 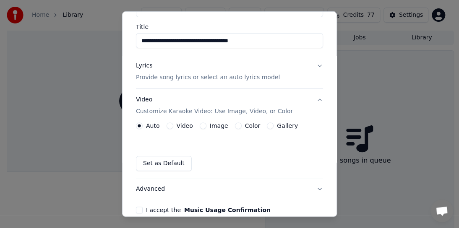 What do you see at coordinates (208, 78) in the screenshot?
I see `p: Provide song lyrics or select an auto lyrics model` at bounding box center [208, 78].